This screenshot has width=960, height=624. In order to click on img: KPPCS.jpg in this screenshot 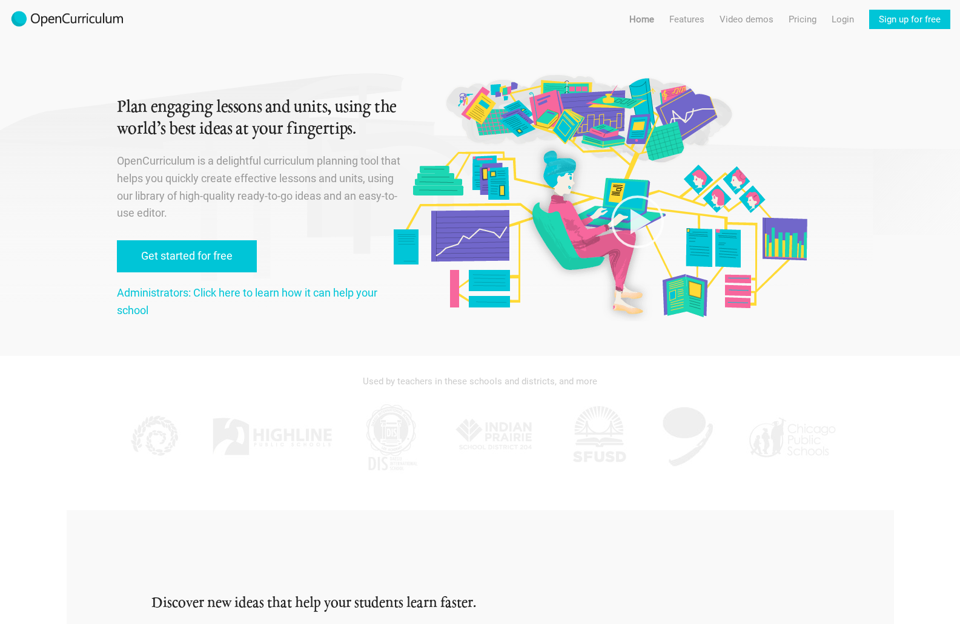, I will do `click(153, 437)`.